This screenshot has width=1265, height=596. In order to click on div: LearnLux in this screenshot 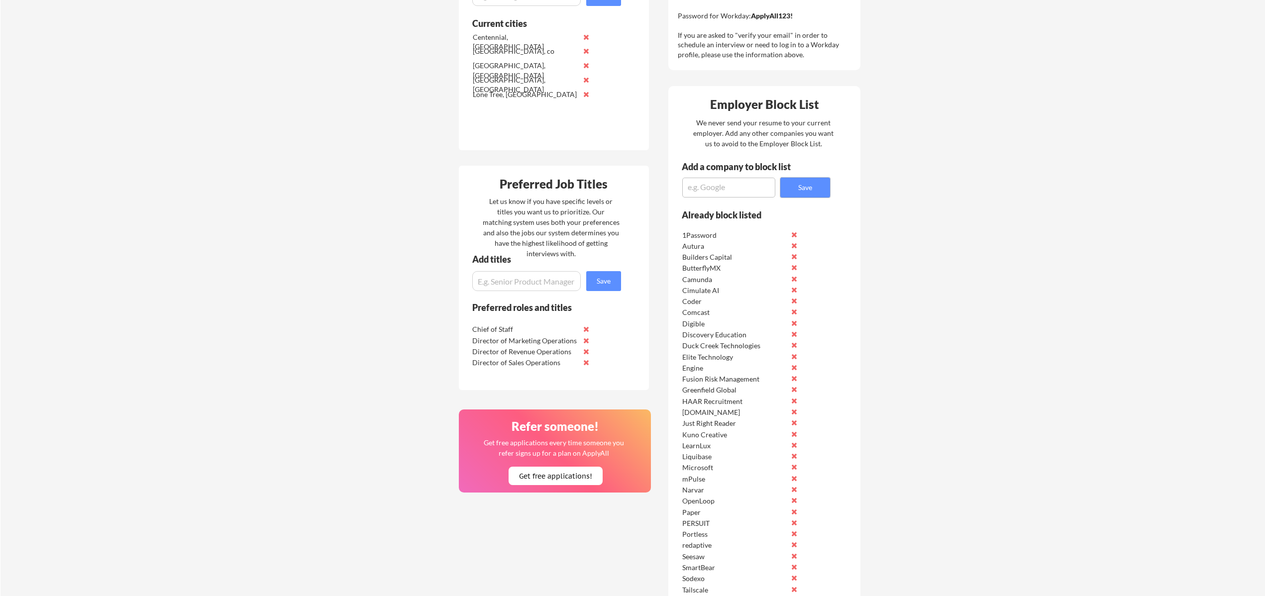, I will do `click(734, 446)`.